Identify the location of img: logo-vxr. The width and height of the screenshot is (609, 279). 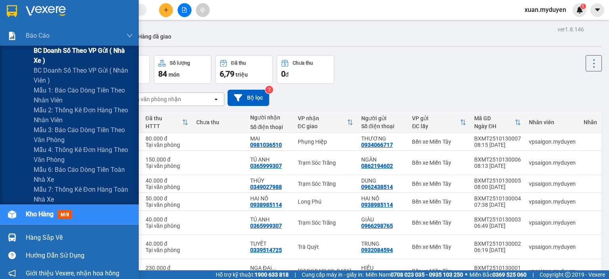
(12, 11).